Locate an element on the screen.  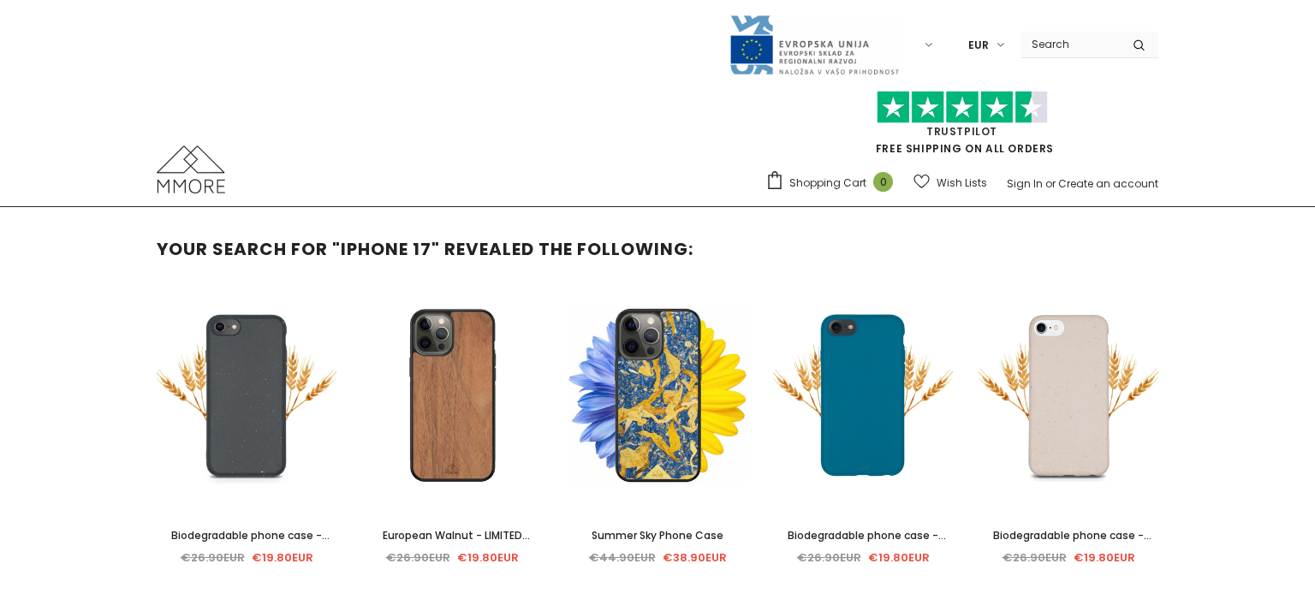
span: Biodegradable phone case - Black is located at coordinates (250, 544).